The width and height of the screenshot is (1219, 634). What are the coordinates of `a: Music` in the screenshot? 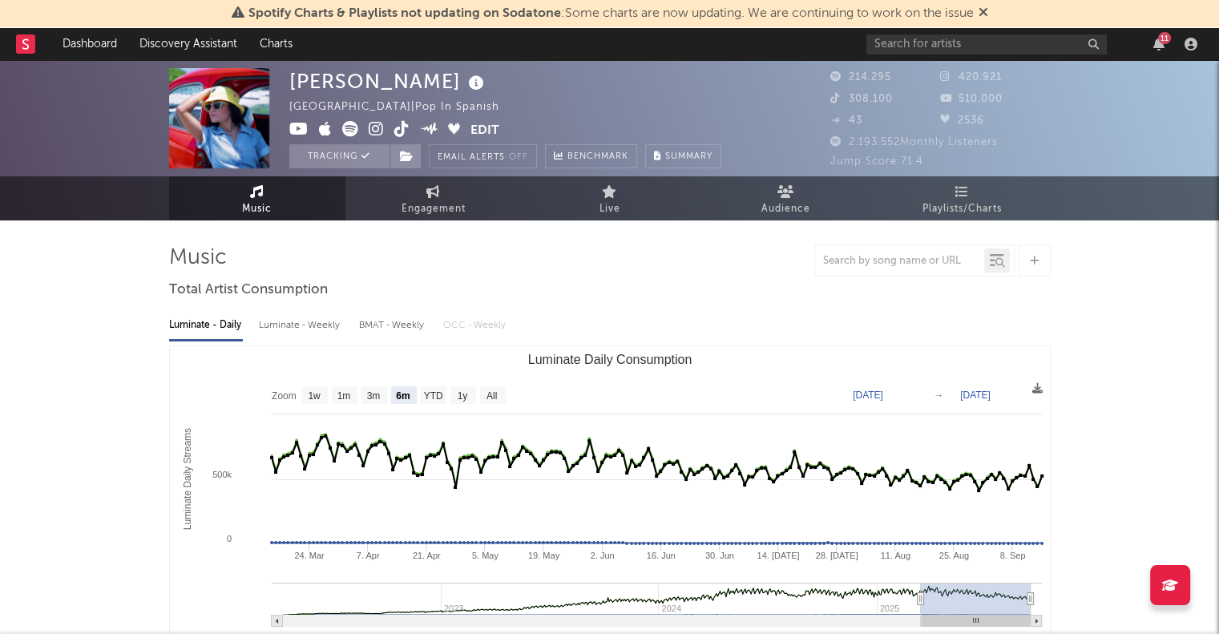 It's located at (257, 198).